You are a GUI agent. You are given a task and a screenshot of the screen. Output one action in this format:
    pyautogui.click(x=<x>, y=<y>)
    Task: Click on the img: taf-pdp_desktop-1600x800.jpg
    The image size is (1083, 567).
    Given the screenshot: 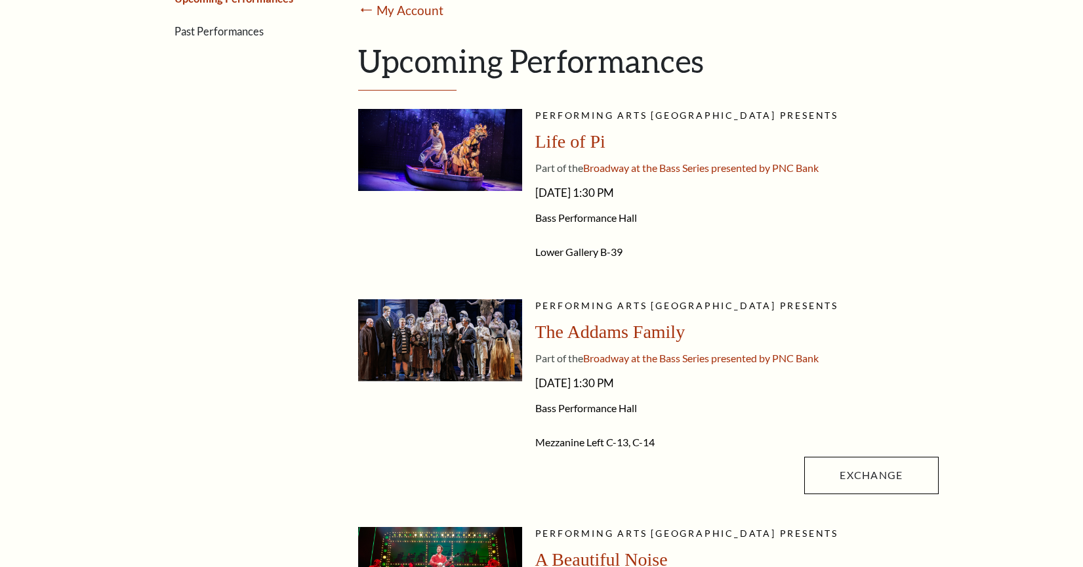 What is the action you would take?
    pyautogui.click(x=440, y=340)
    